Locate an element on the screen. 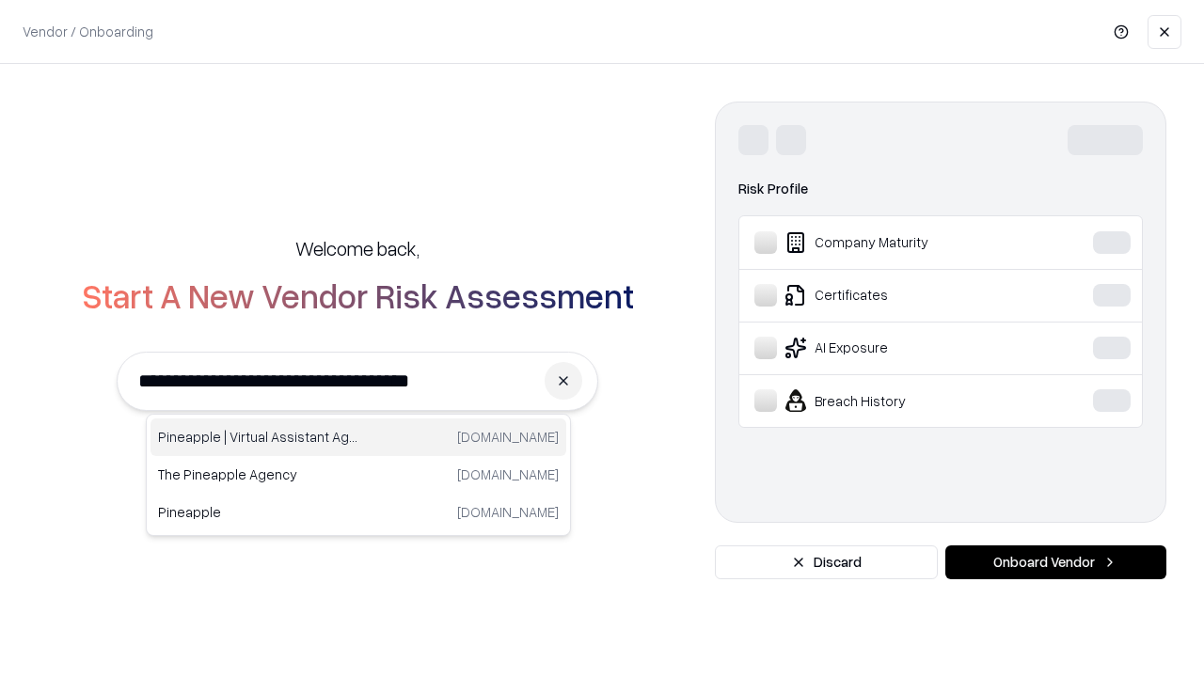 The image size is (1204, 677). button: Discard is located at coordinates (826, 562).